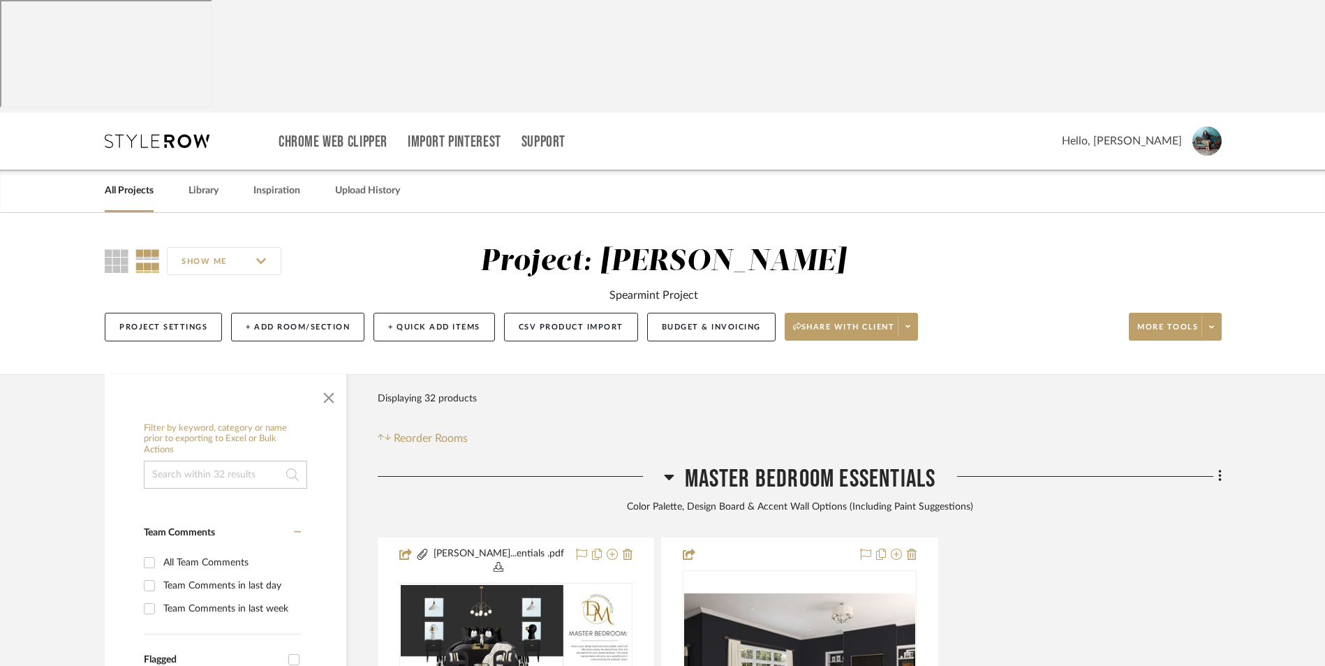  I want to click on button: + Add Room/Section, so click(297, 327).